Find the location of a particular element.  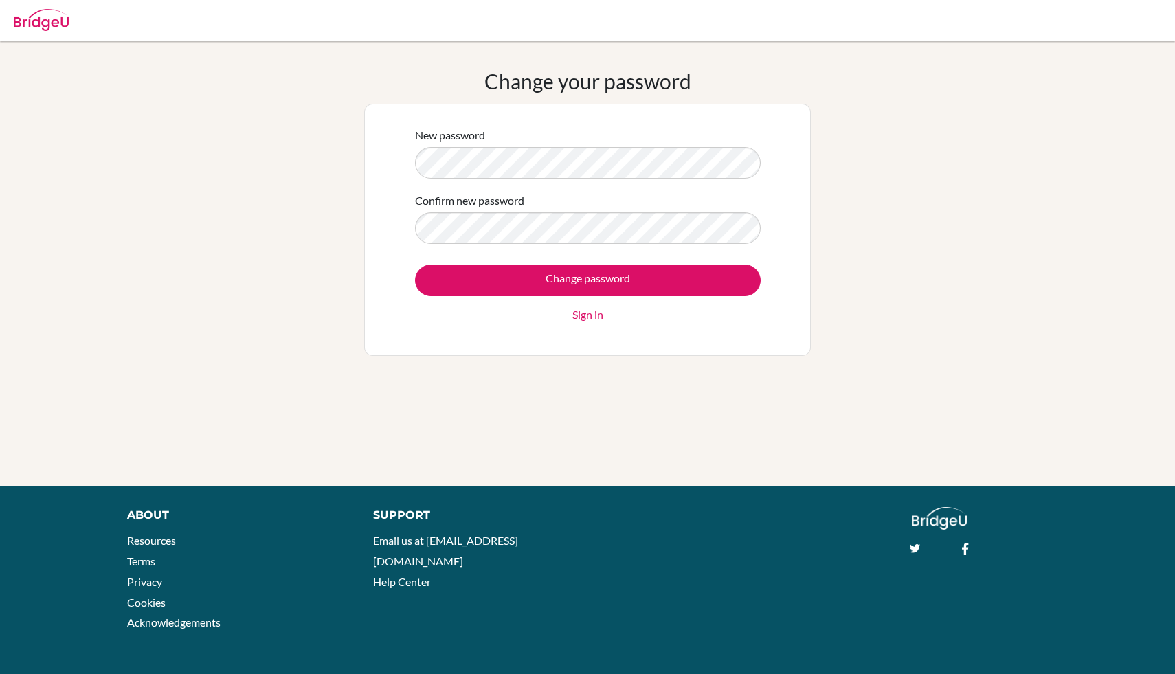

input: Change password is located at coordinates (588, 280).